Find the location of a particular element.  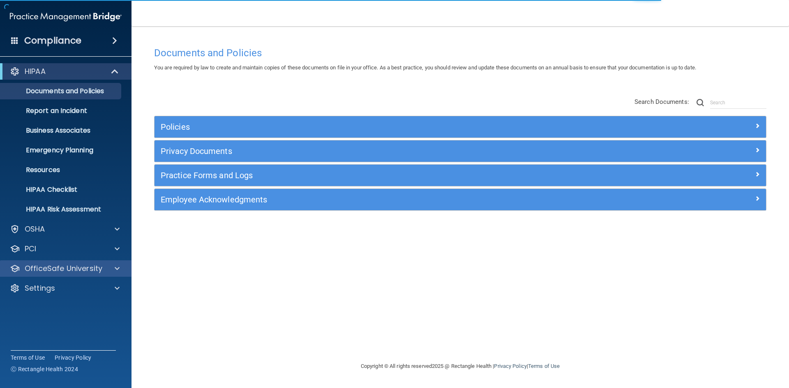

a: PCI is located at coordinates (64, 249).